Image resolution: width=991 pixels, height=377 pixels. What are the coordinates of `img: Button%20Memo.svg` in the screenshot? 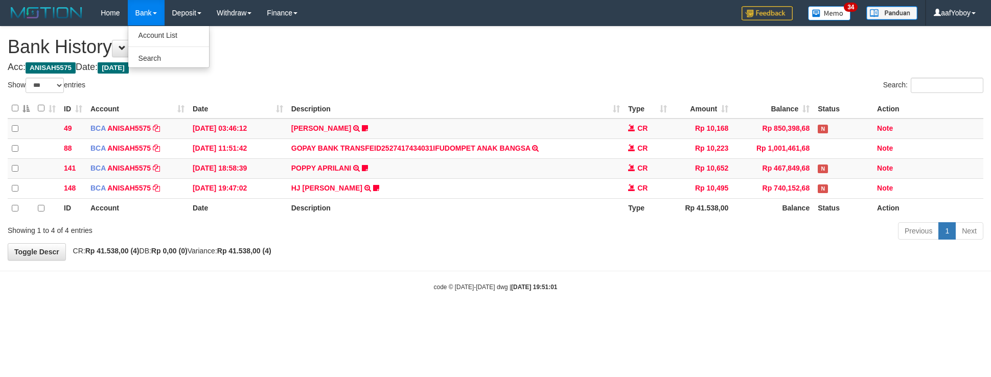 It's located at (829, 13).